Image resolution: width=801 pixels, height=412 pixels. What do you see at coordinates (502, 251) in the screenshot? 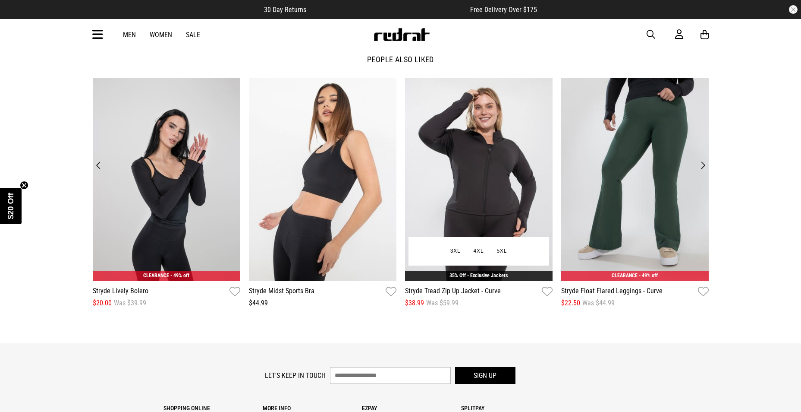
I see `button: 5XL` at bounding box center [502, 251].